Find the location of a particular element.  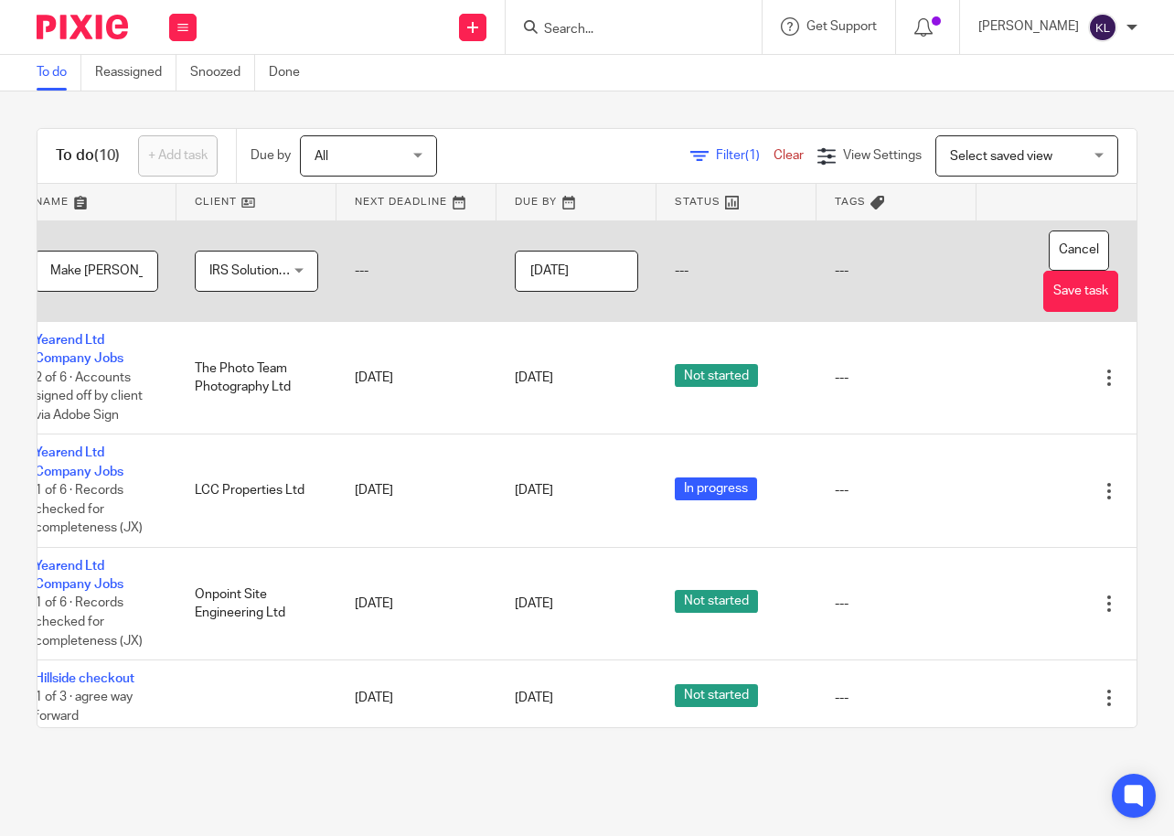

span: IRS Solutions Ltd is located at coordinates (258, 271).